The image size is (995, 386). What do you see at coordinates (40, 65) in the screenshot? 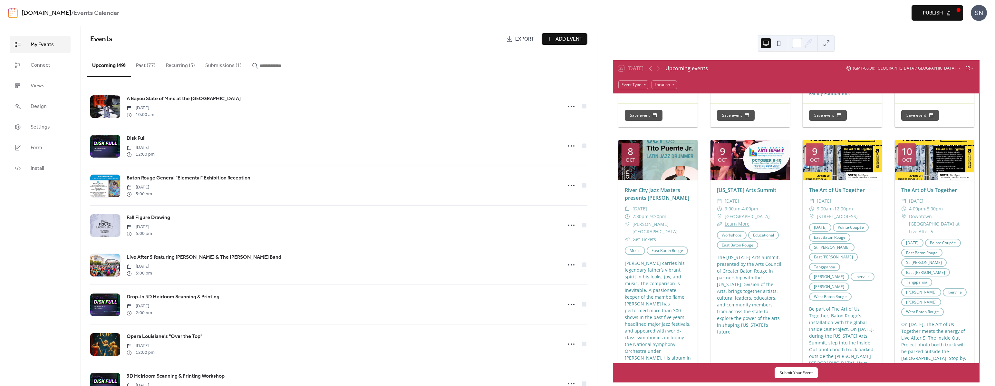
I see `span: Connect` at bounding box center [40, 65].